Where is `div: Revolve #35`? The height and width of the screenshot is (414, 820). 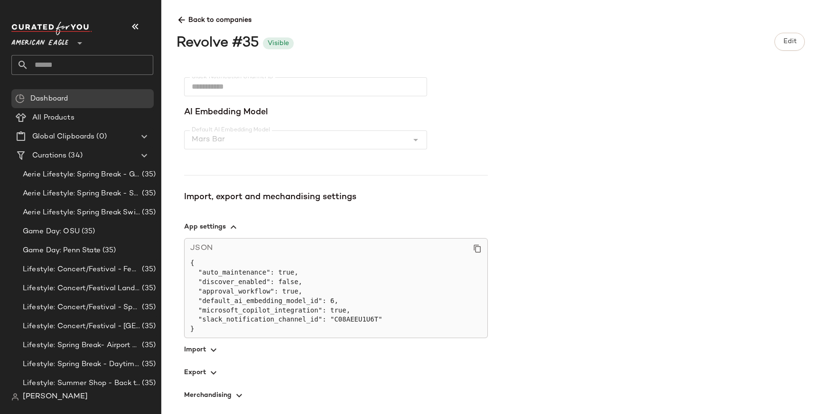
div: Revolve #35 is located at coordinates (218, 43).